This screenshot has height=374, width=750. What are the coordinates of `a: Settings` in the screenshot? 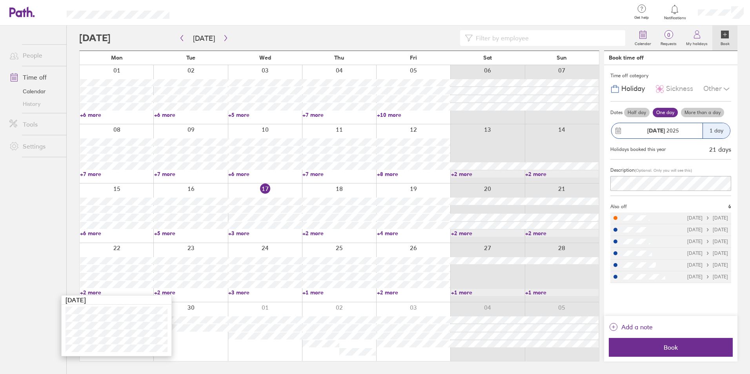 It's located at (35, 146).